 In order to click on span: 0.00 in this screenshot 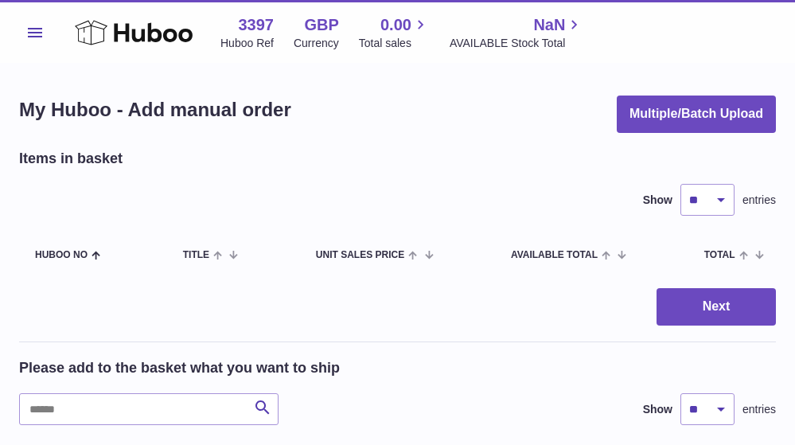, I will do `click(396, 25)`.